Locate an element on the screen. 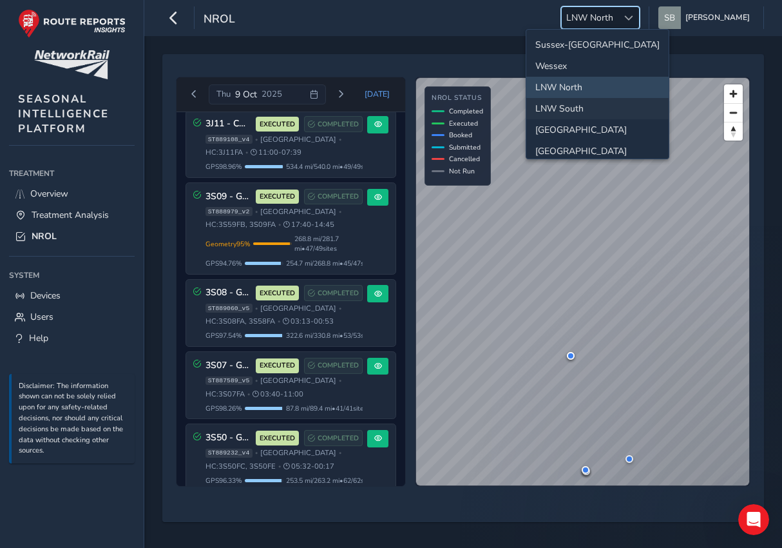  li: LNW North is located at coordinates (597, 87).